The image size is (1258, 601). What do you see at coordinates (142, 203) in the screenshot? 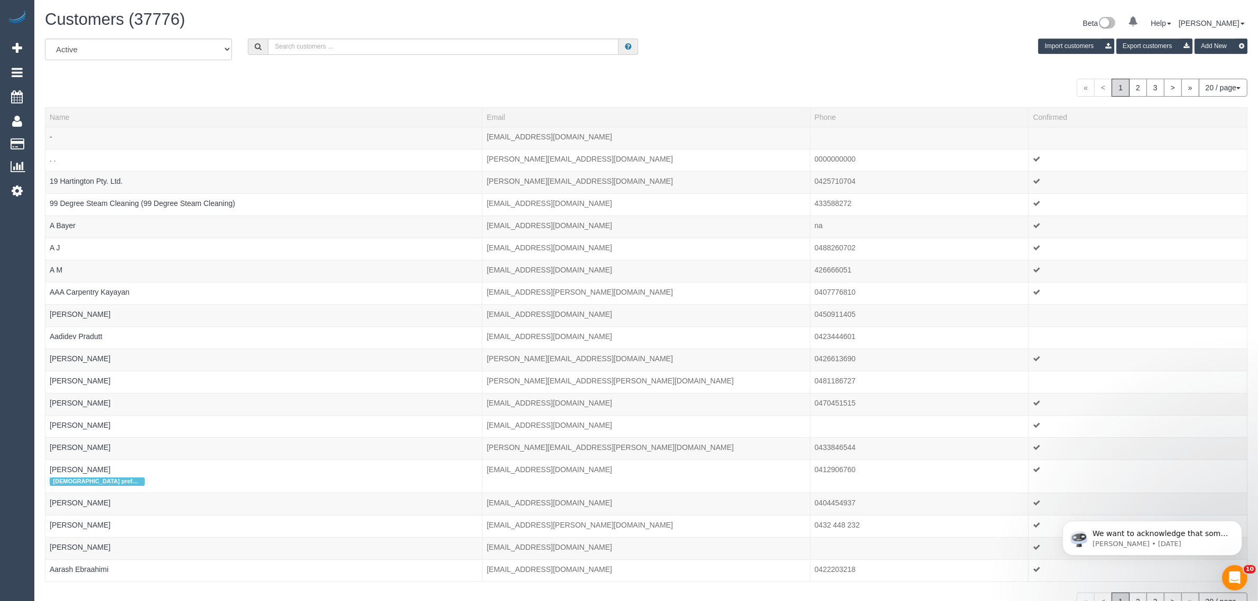
I see `a: 99 Degree Steam Cleaning (99 Degree Steam Cleaning)` at bounding box center [142, 203].